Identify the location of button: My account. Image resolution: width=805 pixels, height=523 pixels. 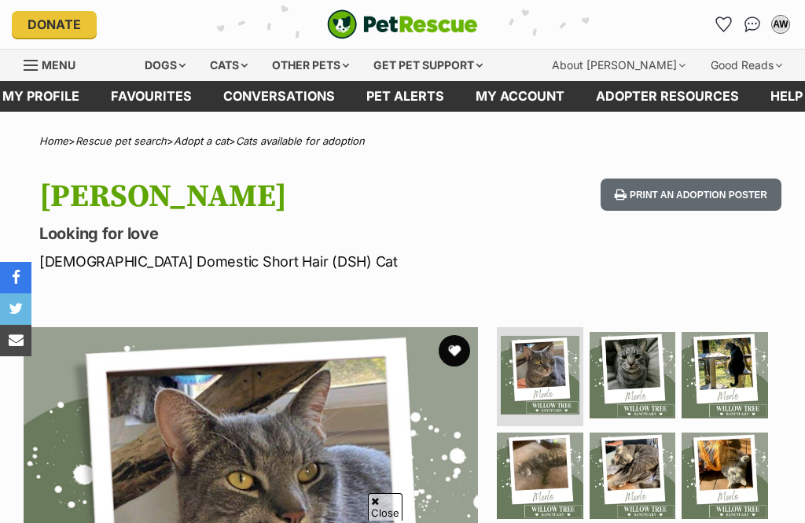
(780, 24).